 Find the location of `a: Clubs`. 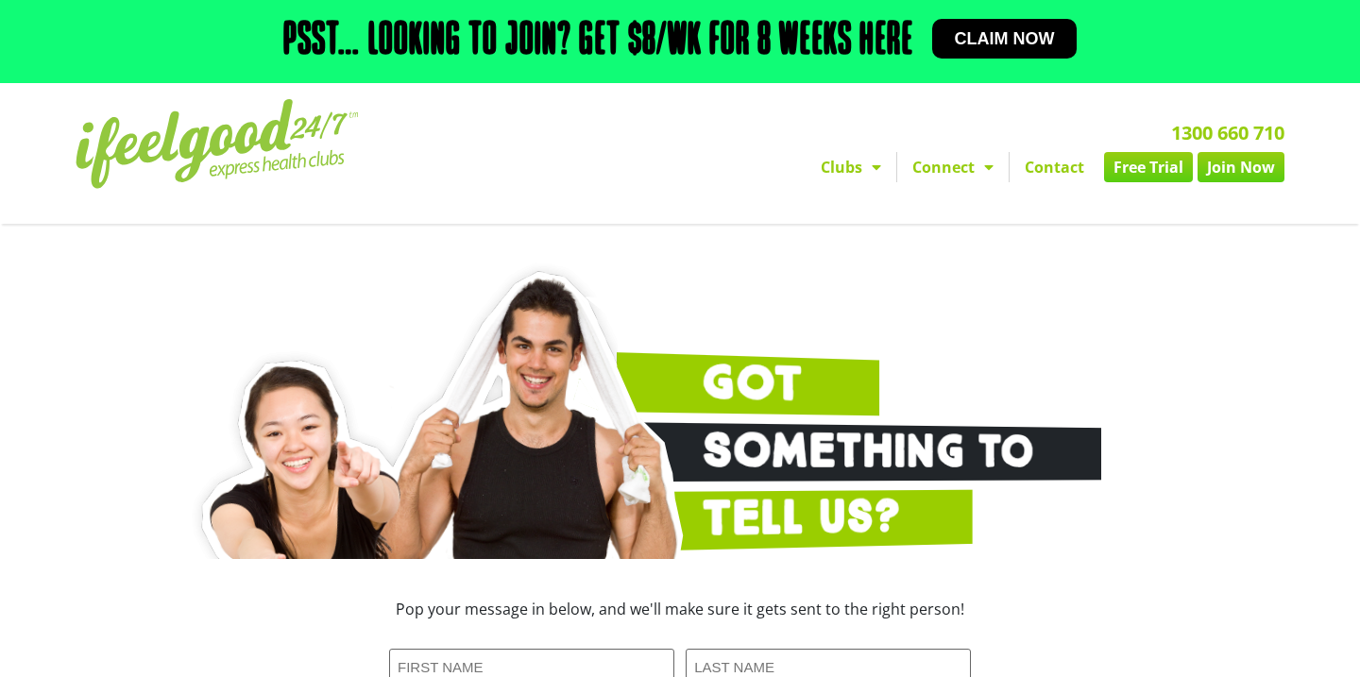

a: Clubs is located at coordinates (851, 167).